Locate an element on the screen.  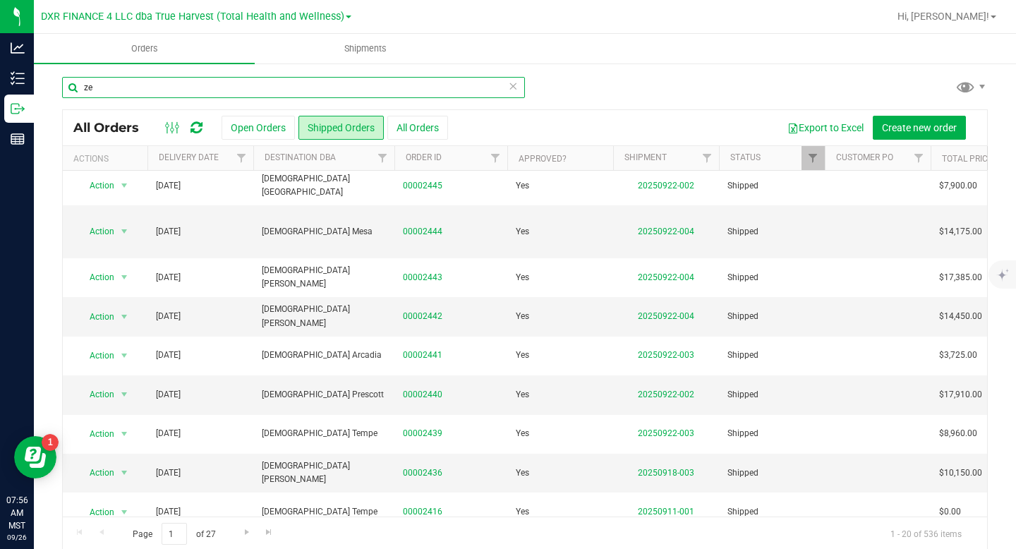
span: 1 is located at coordinates (8, 8).